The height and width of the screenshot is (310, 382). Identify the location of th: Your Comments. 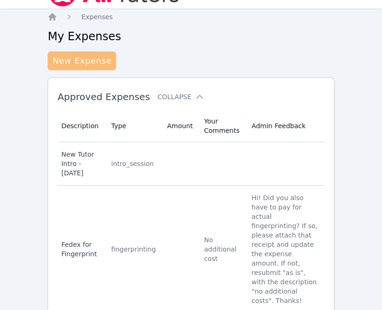
(222, 126).